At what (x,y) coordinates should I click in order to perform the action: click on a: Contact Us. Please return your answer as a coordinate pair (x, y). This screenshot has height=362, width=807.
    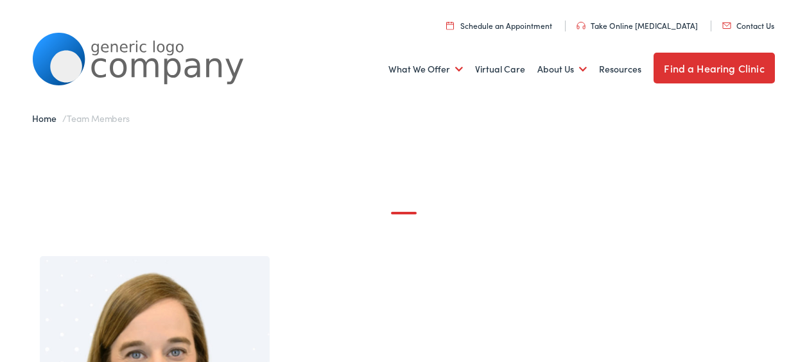
    Looking at the image, I should click on (748, 25).